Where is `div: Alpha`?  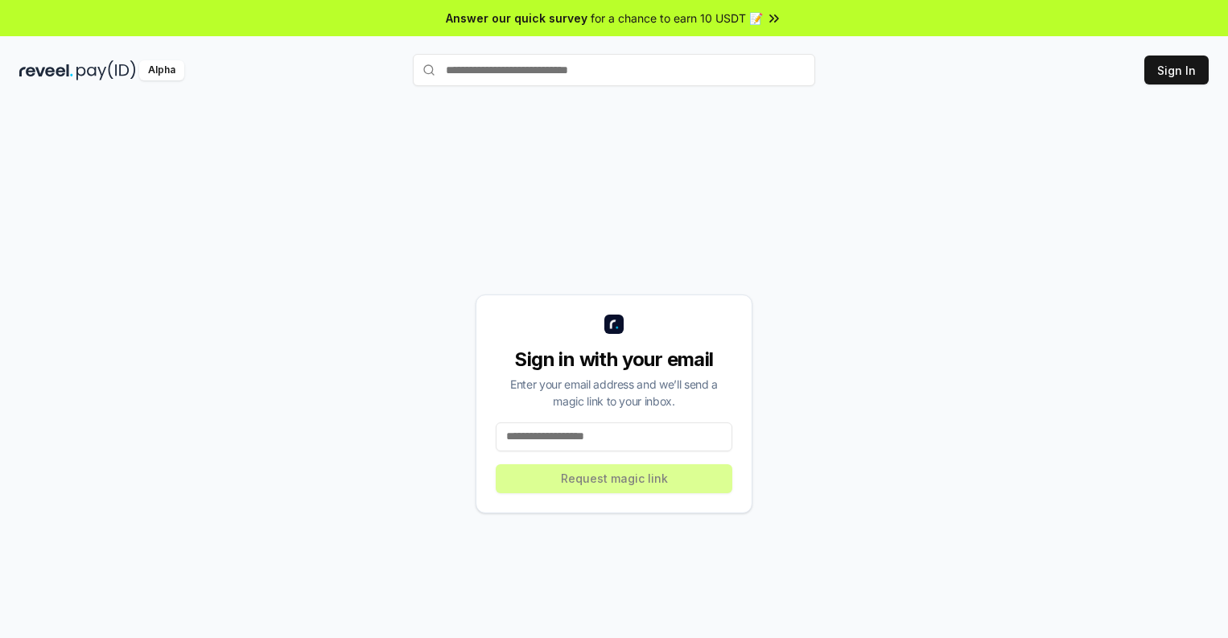
div: Alpha is located at coordinates (162, 70).